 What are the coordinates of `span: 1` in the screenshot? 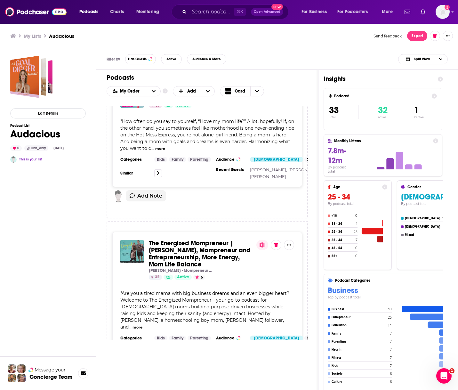 It's located at (416, 110).